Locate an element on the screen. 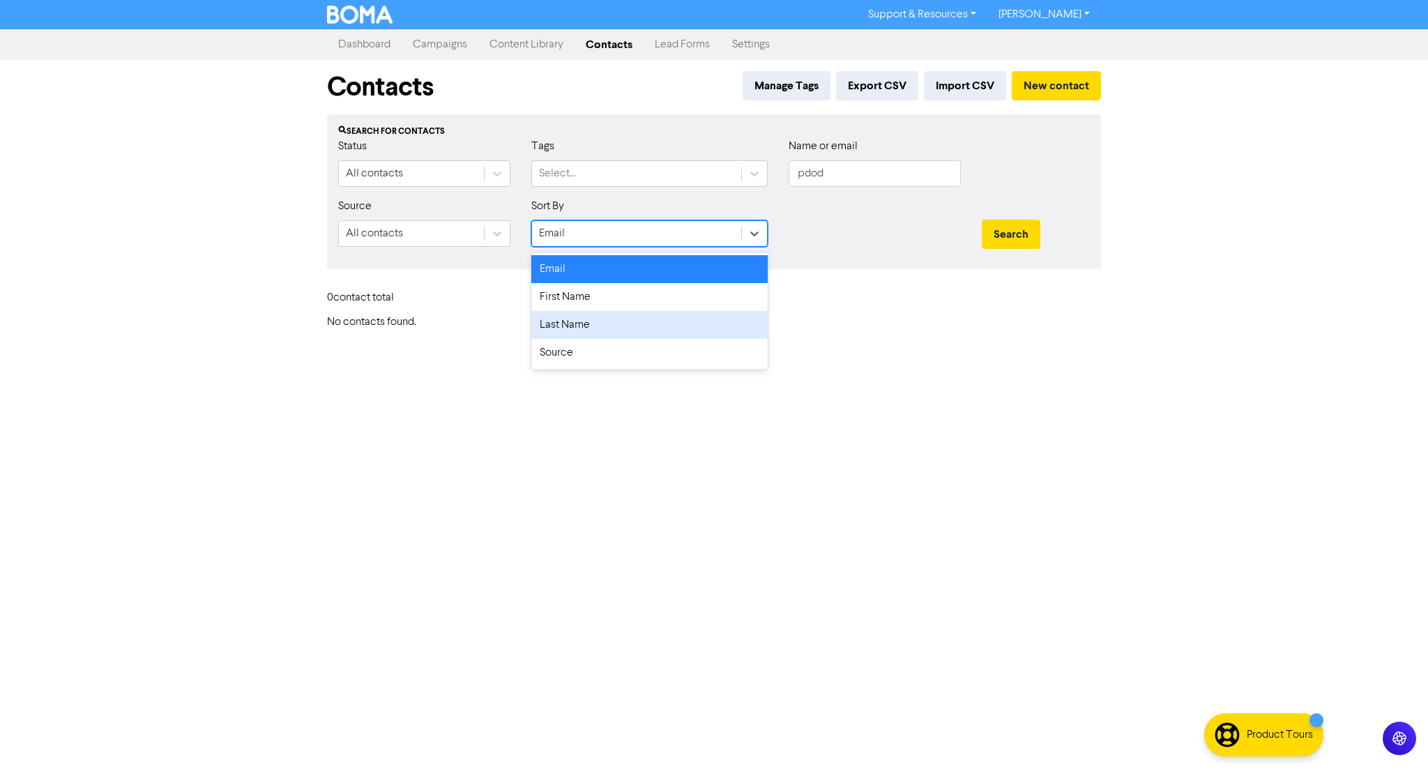  a: Content Library is located at coordinates (527, 45).